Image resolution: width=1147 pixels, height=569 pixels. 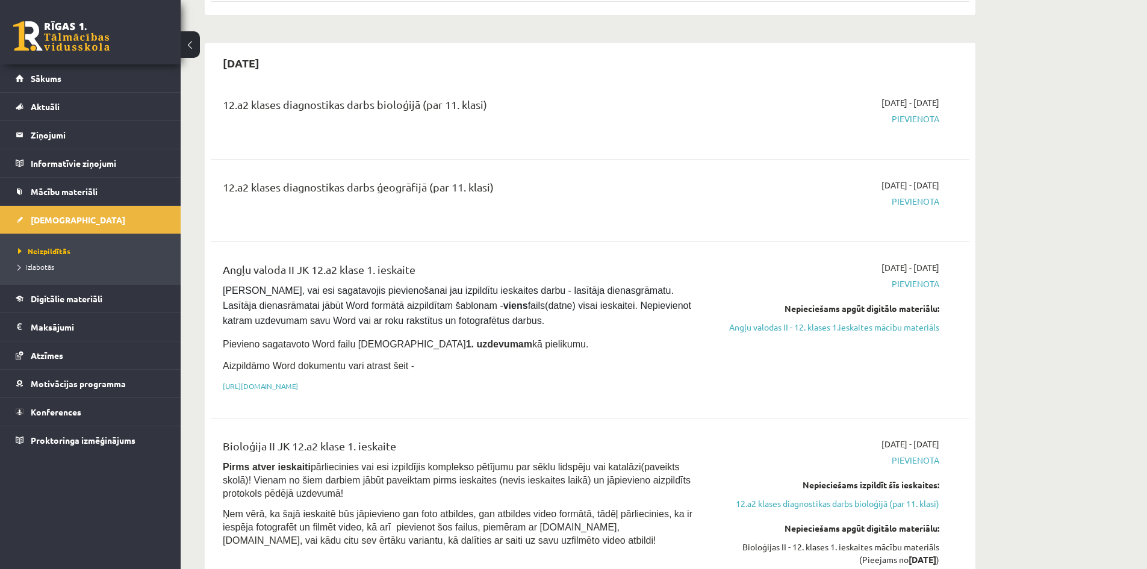 What do you see at coordinates (90, 191) in the screenshot?
I see `a: Mācību materiāli` at bounding box center [90, 191].